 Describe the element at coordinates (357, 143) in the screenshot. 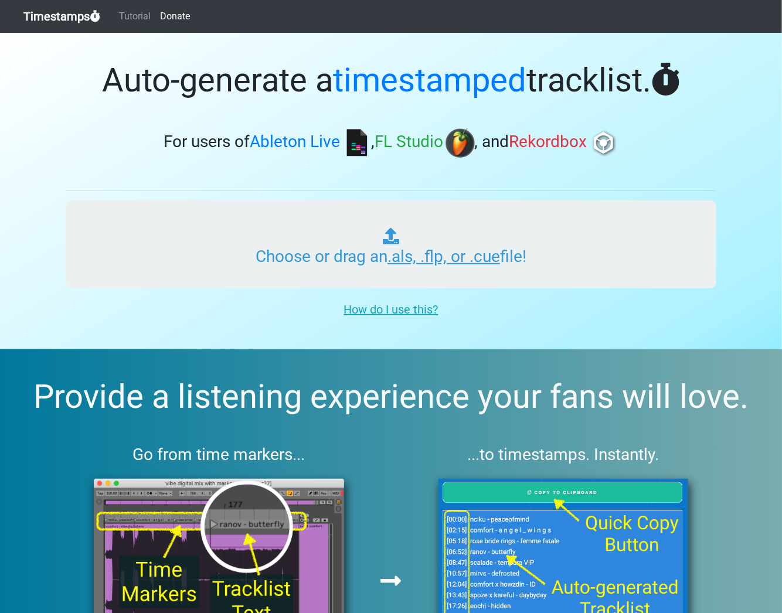

I see `img: ableton.png` at that location.